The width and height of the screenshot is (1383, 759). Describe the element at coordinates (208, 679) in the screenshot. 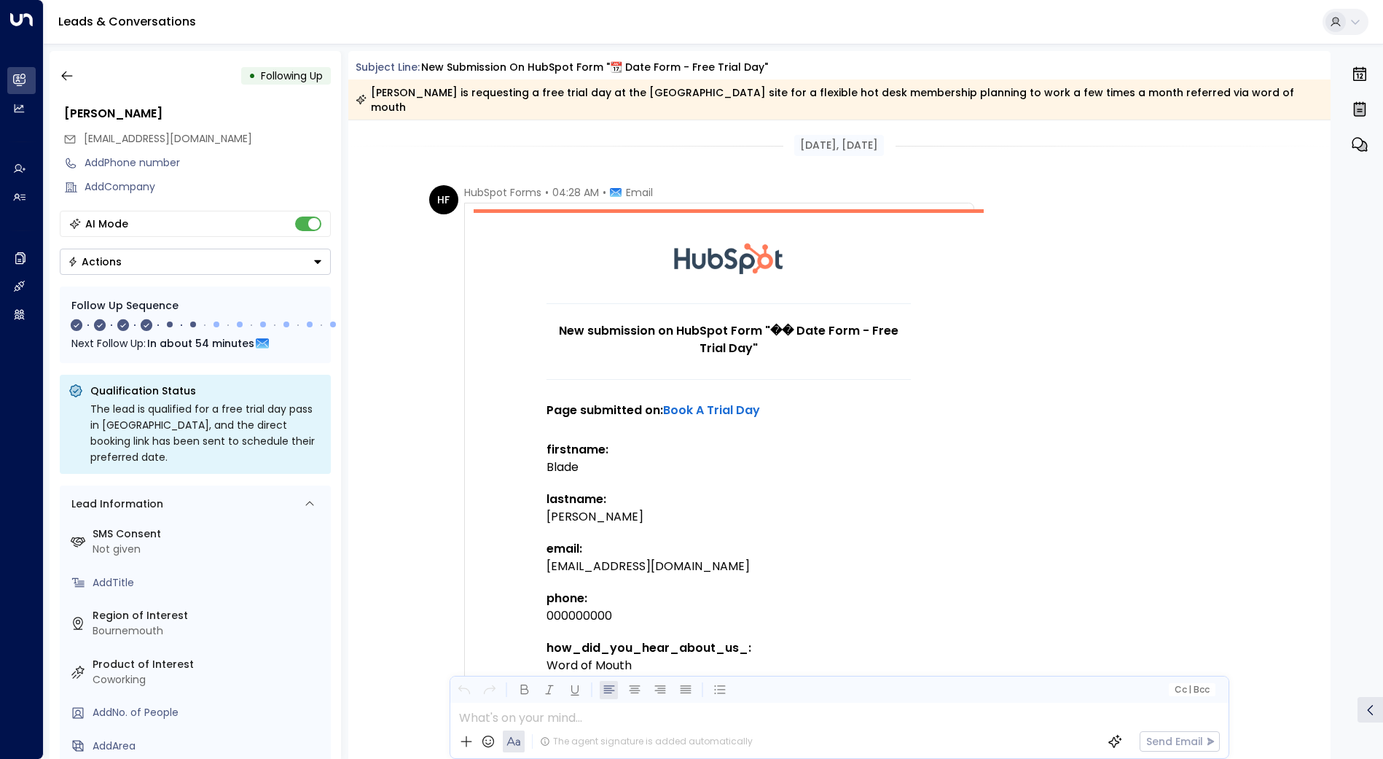

I see `div: Coworking` at that location.